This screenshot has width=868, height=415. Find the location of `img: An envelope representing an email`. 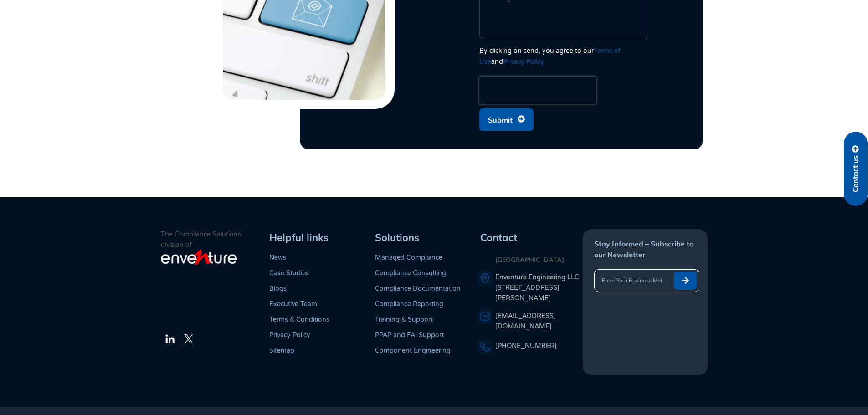

img: An envelope representing an email is located at coordinates (485, 317).